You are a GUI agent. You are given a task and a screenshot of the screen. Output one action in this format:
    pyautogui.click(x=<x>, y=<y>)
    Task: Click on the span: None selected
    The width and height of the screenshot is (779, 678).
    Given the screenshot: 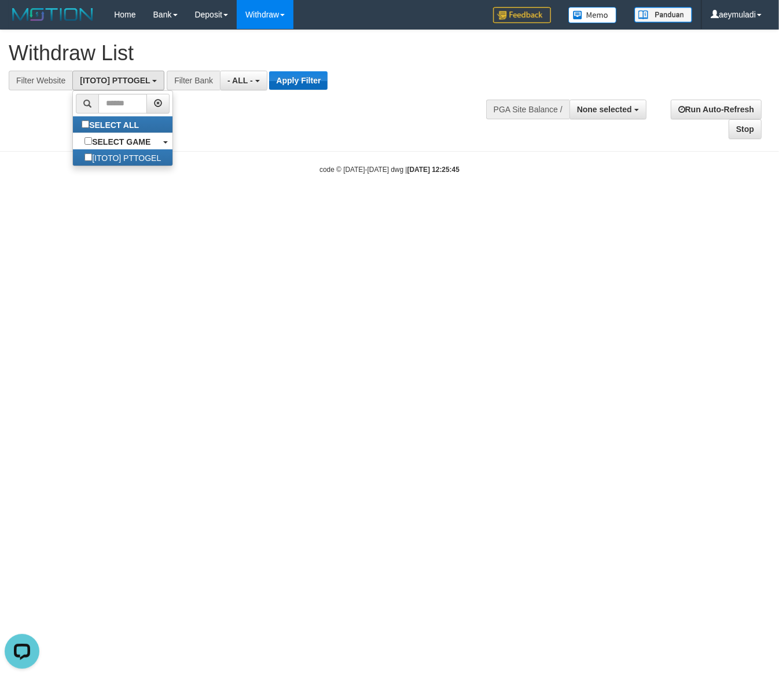 What is the action you would take?
    pyautogui.click(x=604, y=109)
    